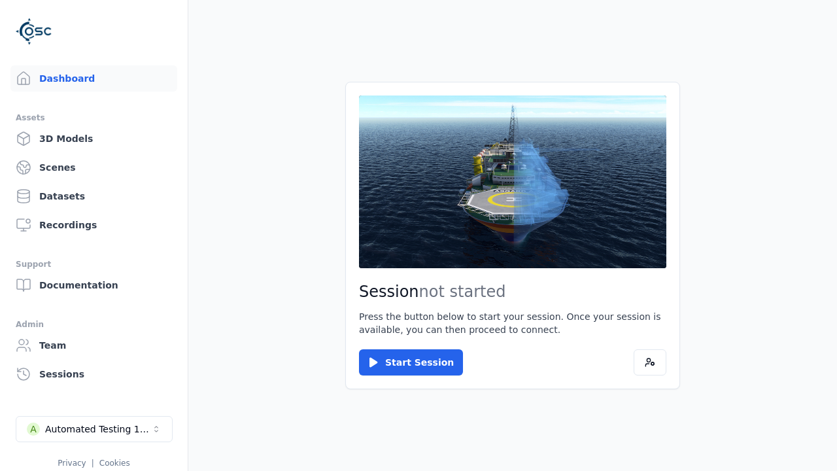  What do you see at coordinates (513, 292) in the screenshot?
I see `h2: Session` at bounding box center [513, 292].